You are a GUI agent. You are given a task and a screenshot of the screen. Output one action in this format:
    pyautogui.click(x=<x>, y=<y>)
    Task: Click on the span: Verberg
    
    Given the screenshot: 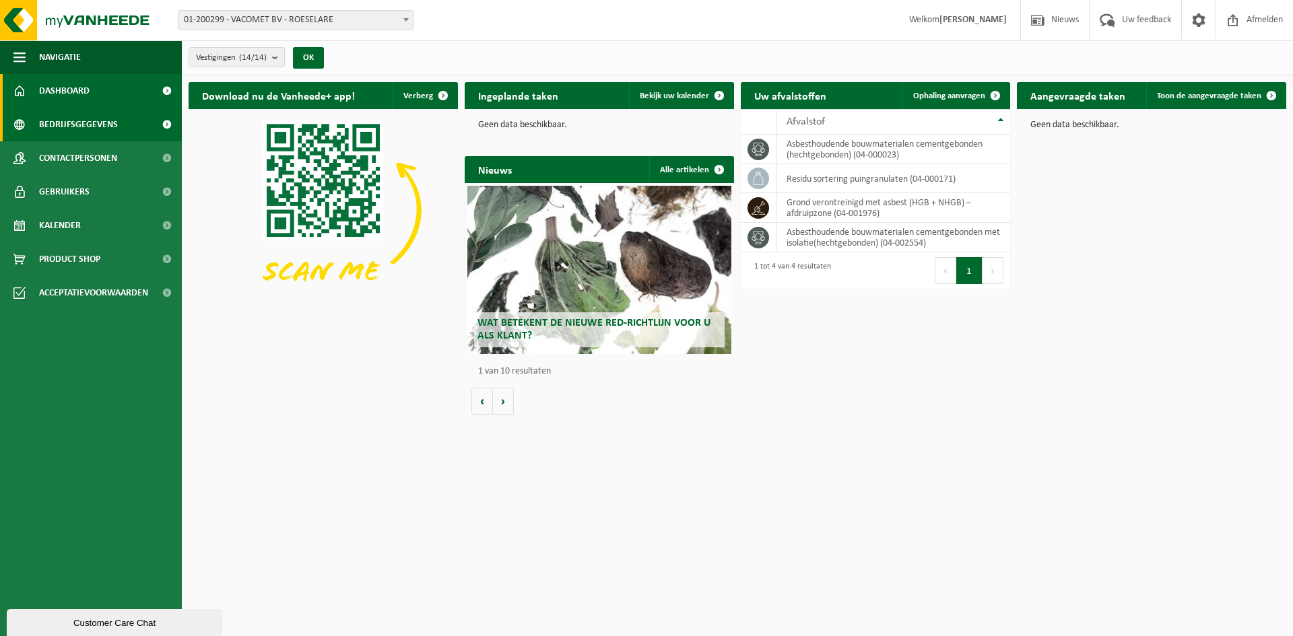 What is the action you would take?
    pyautogui.click(x=418, y=96)
    